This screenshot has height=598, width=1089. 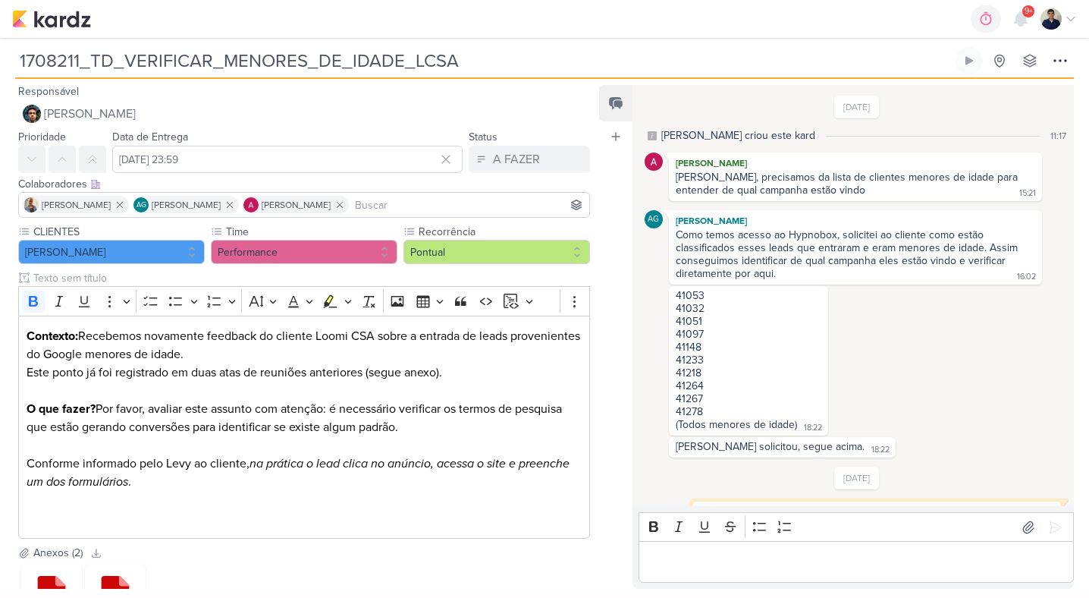 I want to click on label: Prioridade, so click(x=42, y=137).